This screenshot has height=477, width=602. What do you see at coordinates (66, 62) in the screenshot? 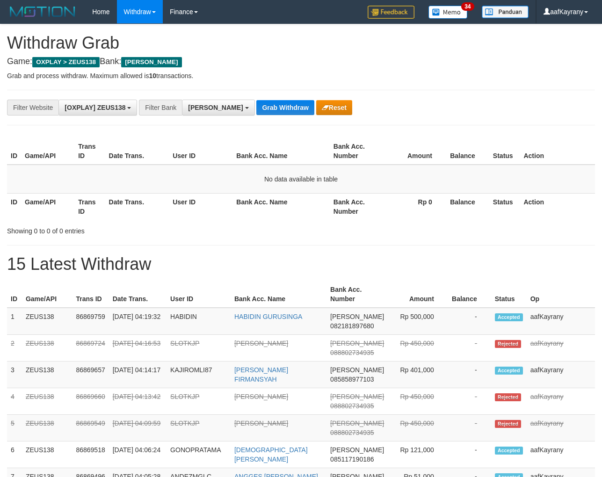
I see `span: OXPLAY > ZEUS138` at bounding box center [66, 62].